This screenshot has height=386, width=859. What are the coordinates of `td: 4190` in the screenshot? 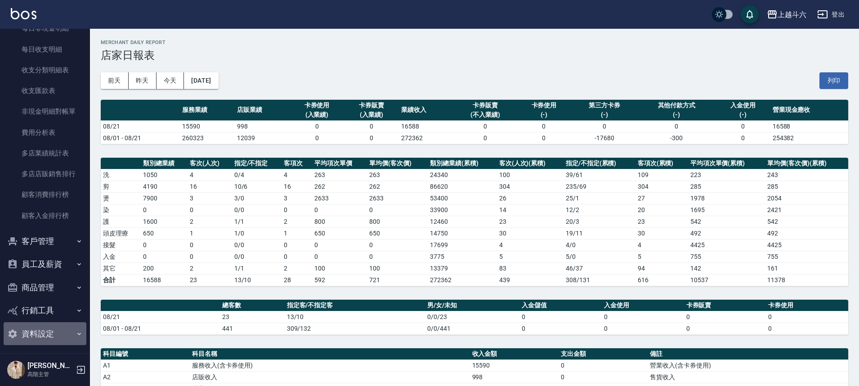 It's located at (164, 187).